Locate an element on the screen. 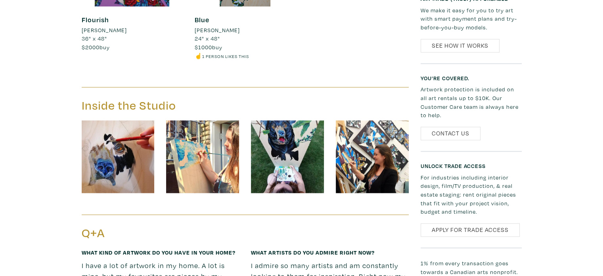  span: 24" x 48" is located at coordinates (207, 38).